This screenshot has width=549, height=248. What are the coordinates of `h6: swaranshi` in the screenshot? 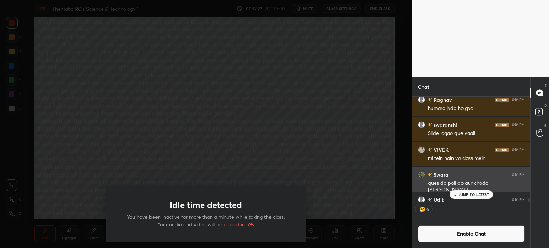 It's located at (444, 125).